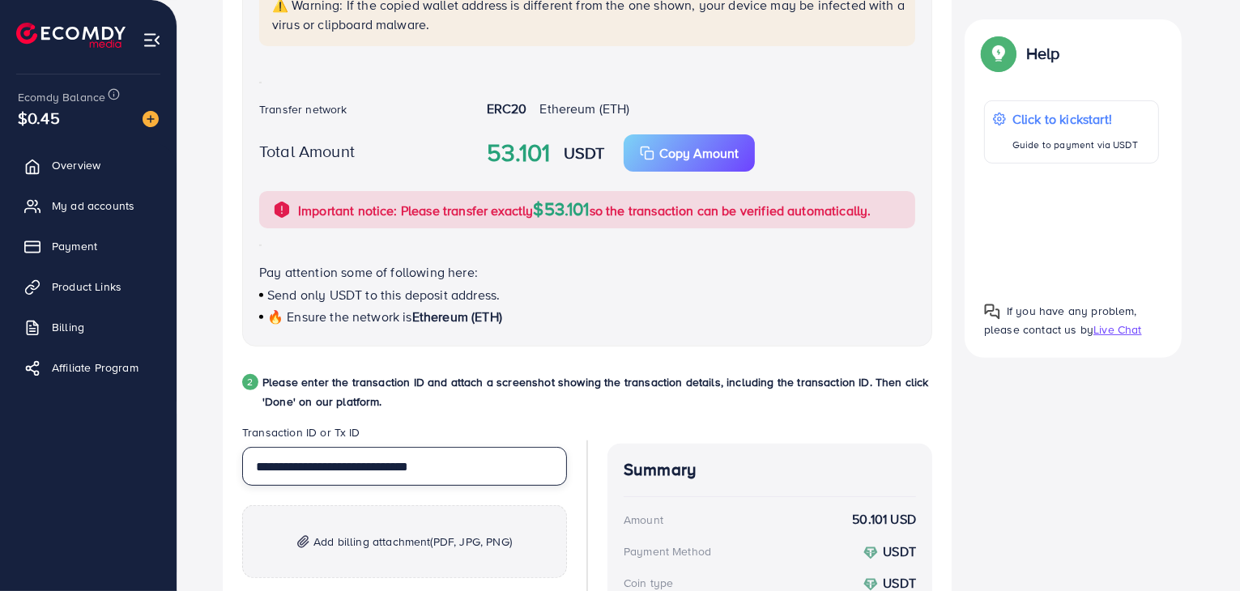 The image size is (1240, 591). I want to click on span: Ecomdy Balance, so click(62, 97).